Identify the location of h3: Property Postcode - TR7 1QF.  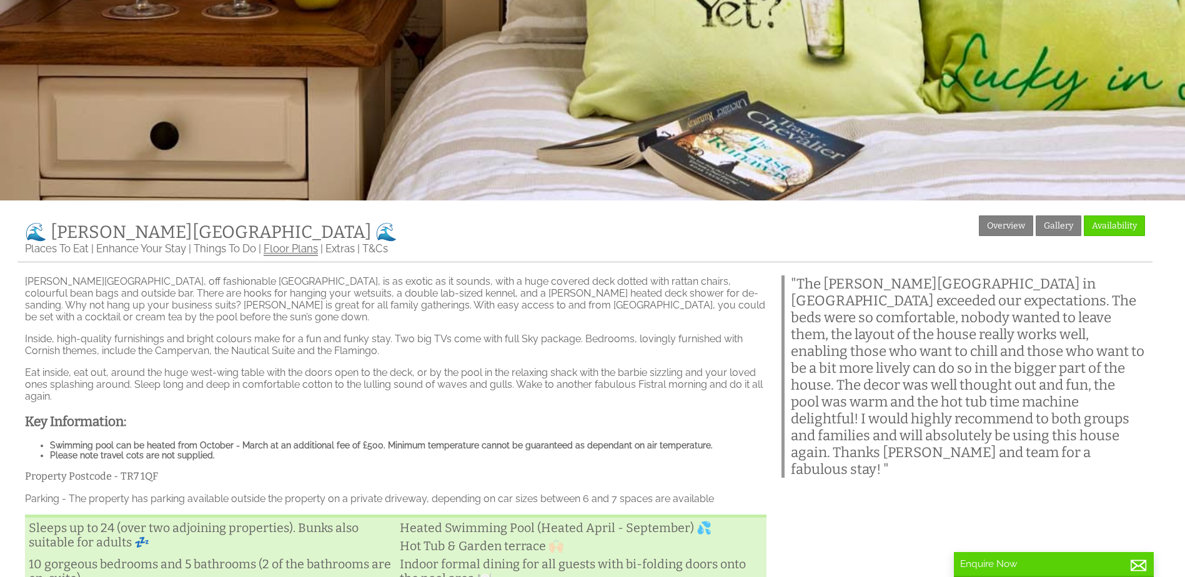
(395, 476).